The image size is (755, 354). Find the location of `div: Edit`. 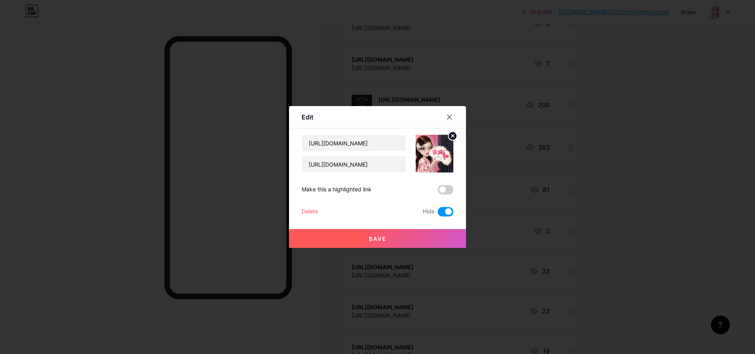

div: Edit is located at coordinates (308, 117).